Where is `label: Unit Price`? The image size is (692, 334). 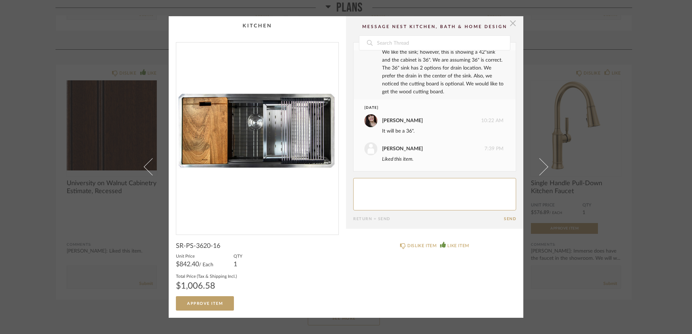
label: Unit Price is located at coordinates (195, 256).